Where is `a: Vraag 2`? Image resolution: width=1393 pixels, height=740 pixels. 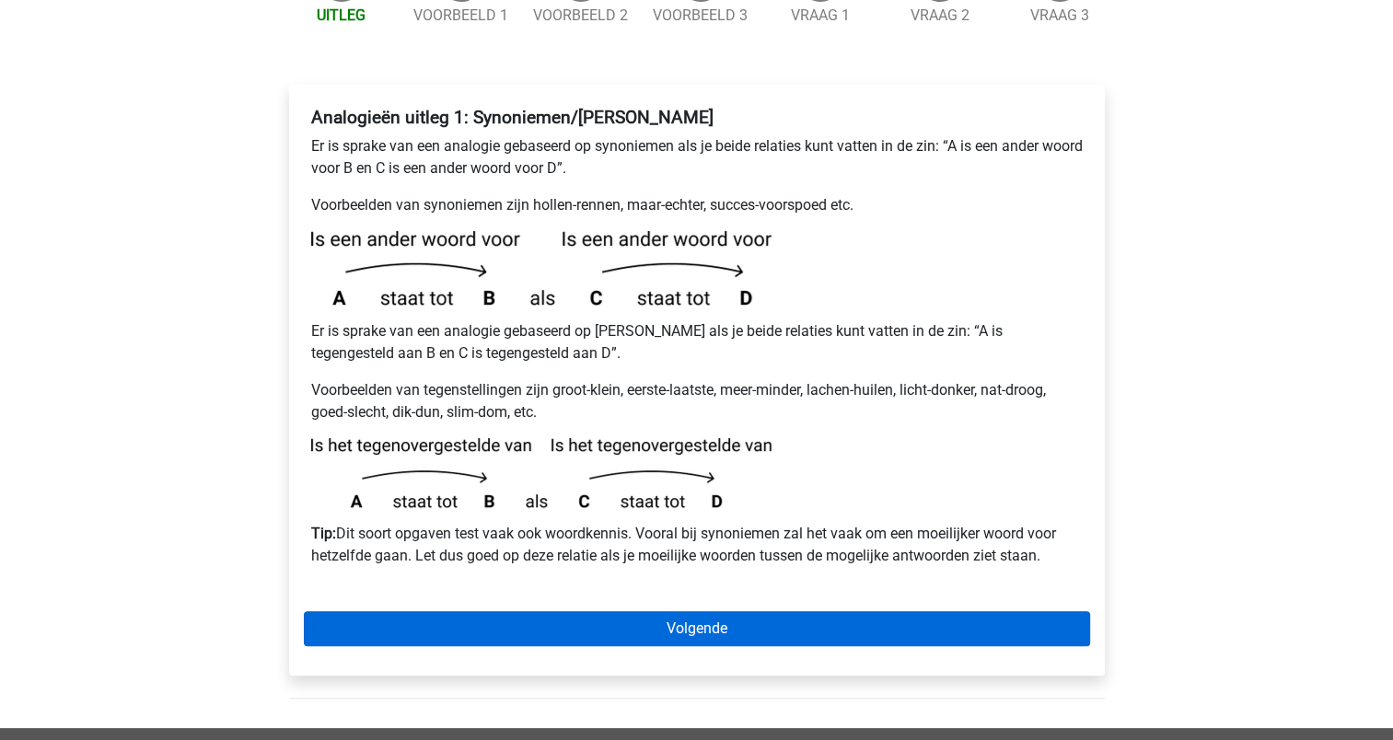
a: Vraag 2 is located at coordinates (940, 15).